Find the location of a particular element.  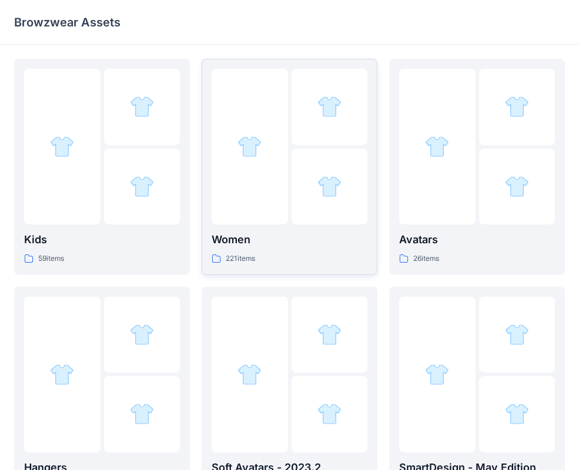

p: 221 items is located at coordinates (240, 259).